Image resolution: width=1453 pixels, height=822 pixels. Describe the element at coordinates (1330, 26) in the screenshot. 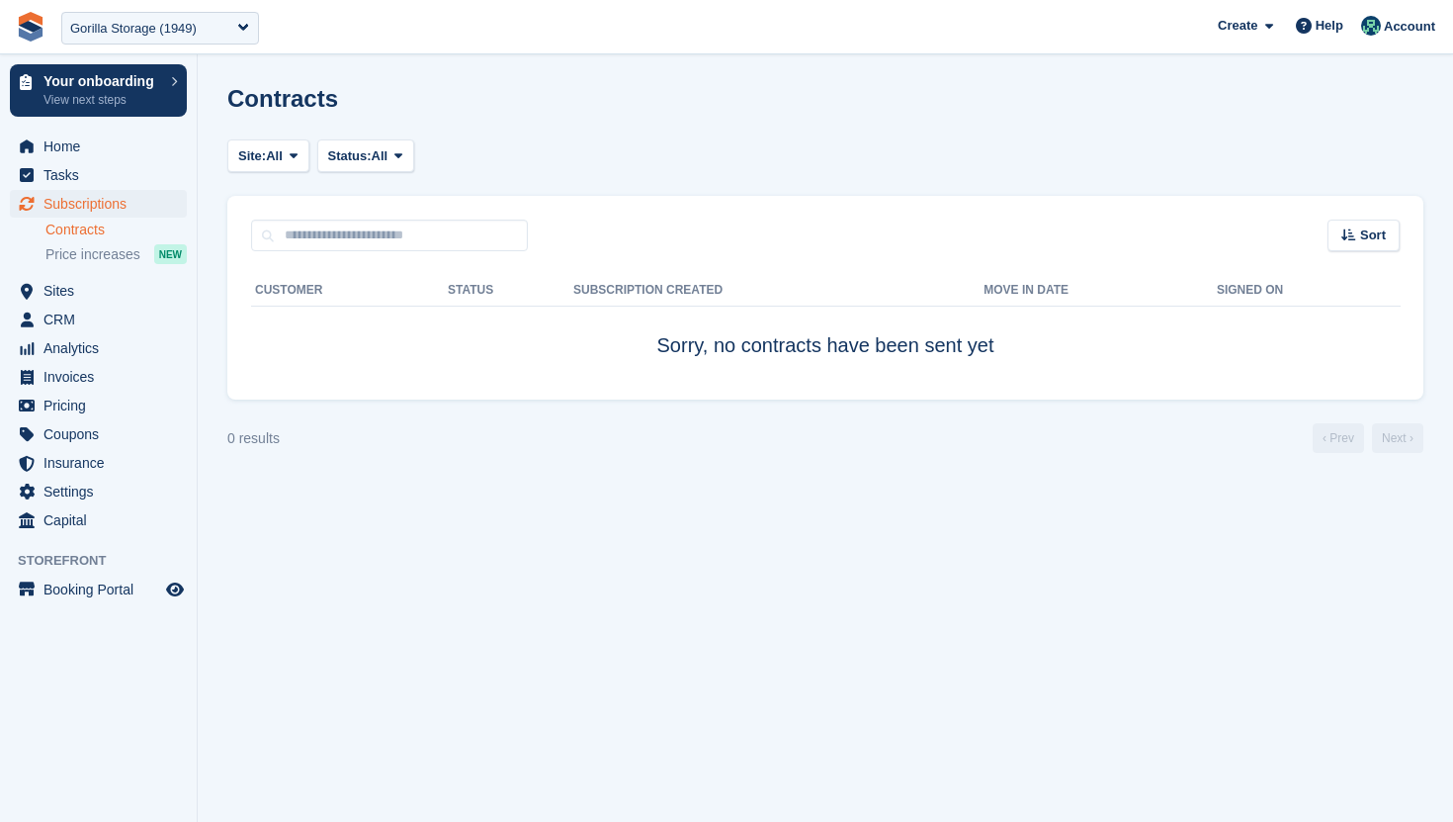

I see `span: Help` at that location.